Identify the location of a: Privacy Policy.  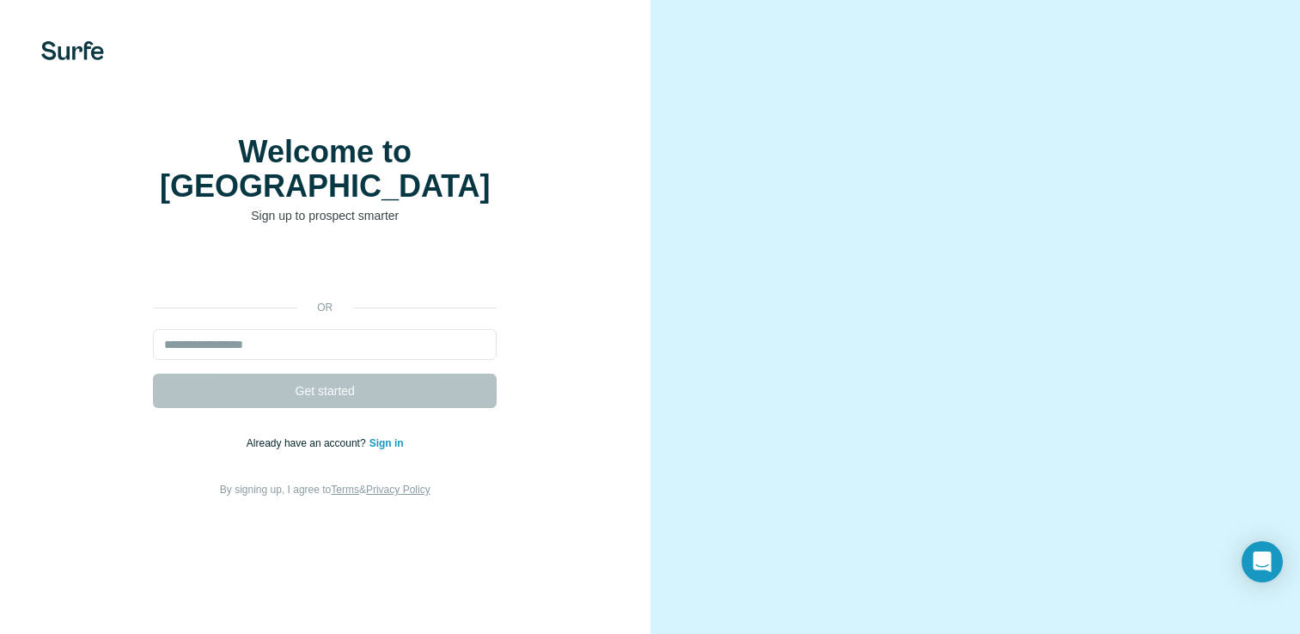
(398, 490).